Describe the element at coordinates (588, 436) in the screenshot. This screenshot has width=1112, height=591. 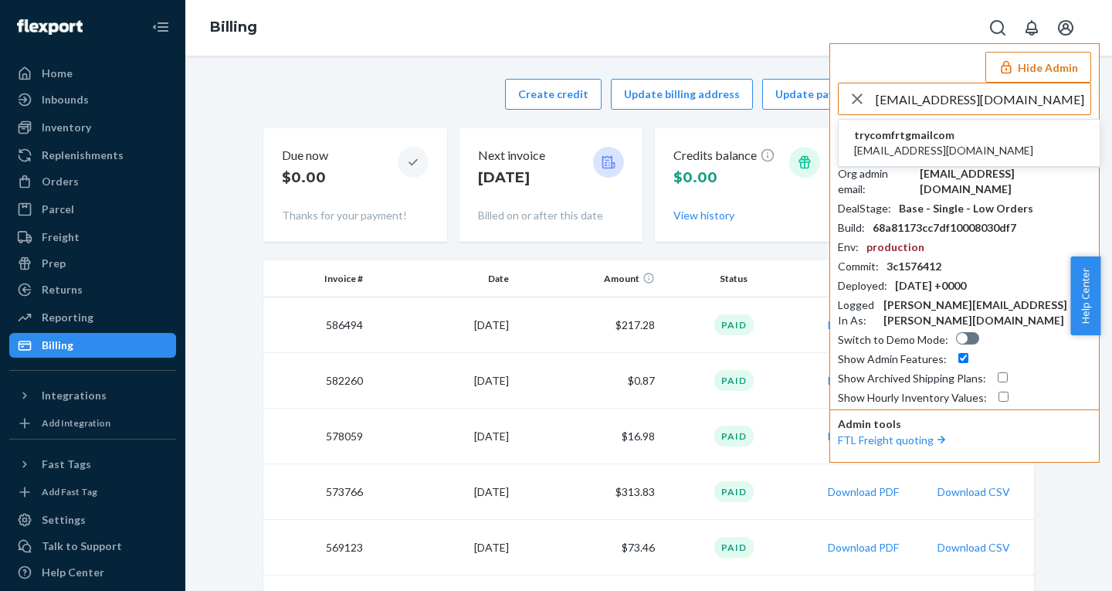
I see `td: $16.98` at that location.